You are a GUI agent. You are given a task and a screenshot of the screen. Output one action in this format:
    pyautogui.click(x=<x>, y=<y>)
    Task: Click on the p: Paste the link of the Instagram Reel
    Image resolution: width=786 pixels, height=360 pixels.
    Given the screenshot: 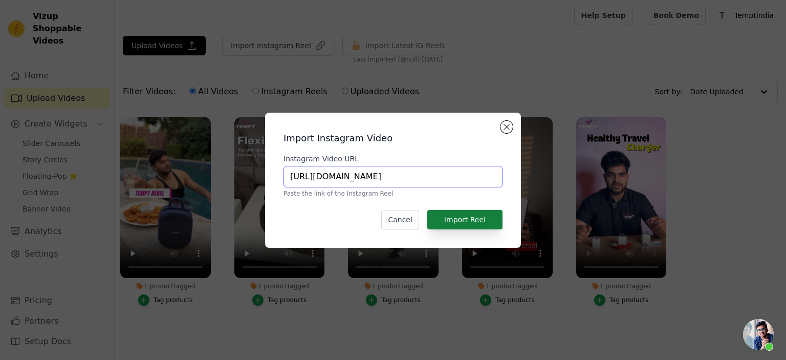 What is the action you would take?
    pyautogui.click(x=393, y=193)
    